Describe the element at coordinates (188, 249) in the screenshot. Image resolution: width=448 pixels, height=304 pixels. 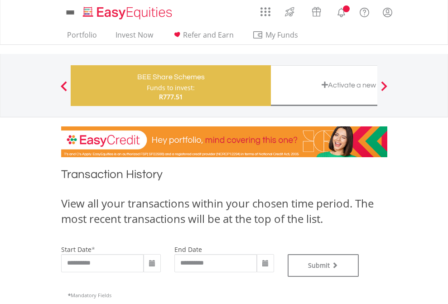
I see `label: end date` at that location.